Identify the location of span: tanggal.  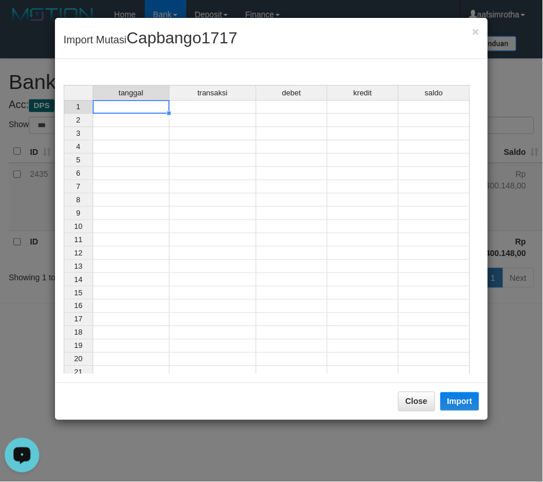
(131, 93).